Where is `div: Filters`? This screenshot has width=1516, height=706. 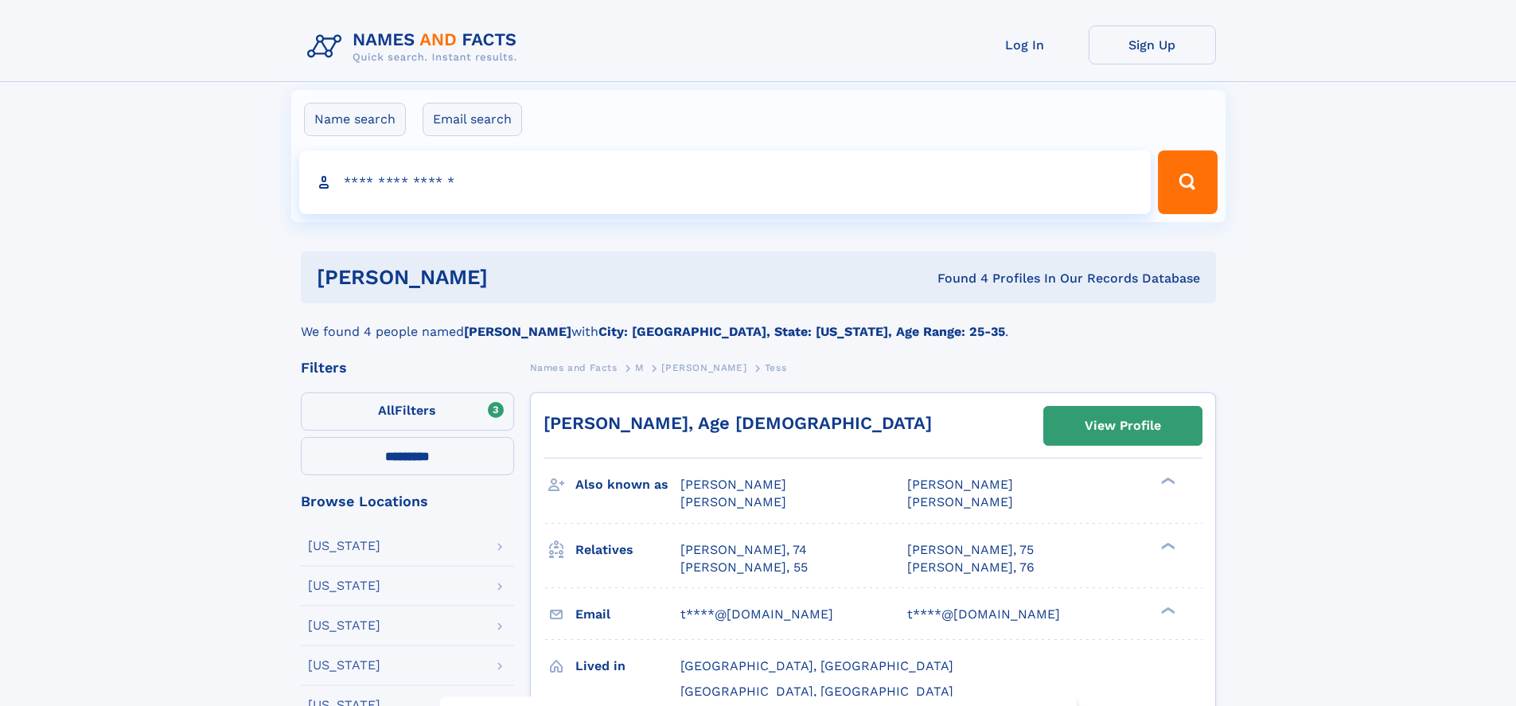 div: Filters is located at coordinates (408, 368).